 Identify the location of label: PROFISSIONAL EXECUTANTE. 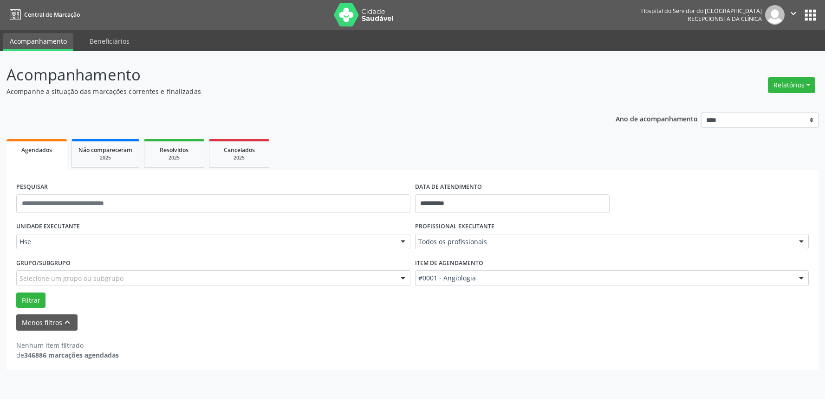
(455, 226).